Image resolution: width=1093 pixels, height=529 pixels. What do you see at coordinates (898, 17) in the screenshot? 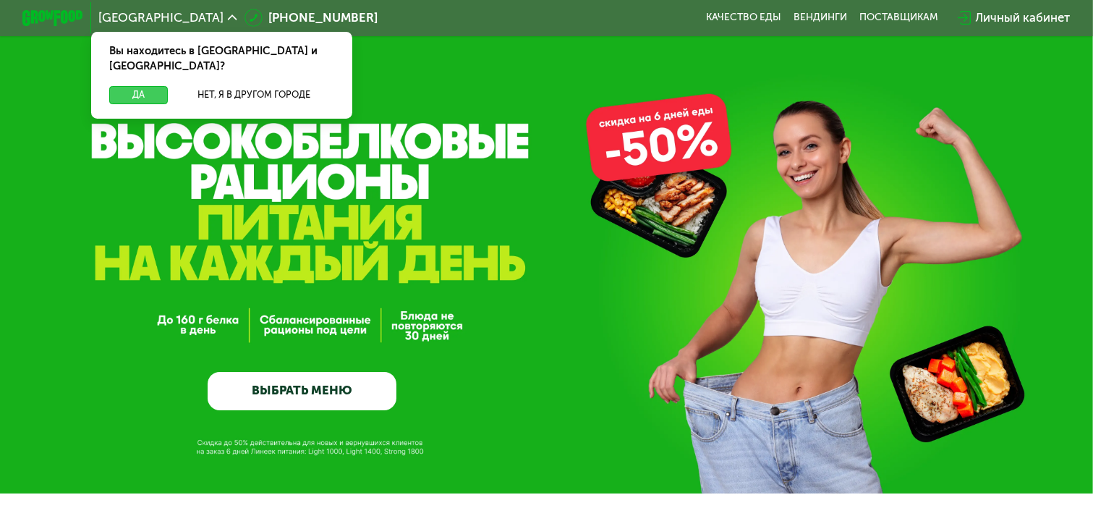
I see `div: поставщикам` at bounding box center [898, 17].